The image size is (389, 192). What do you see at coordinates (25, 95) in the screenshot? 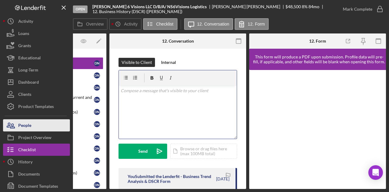
I see `div: Clients` at bounding box center [25, 95].